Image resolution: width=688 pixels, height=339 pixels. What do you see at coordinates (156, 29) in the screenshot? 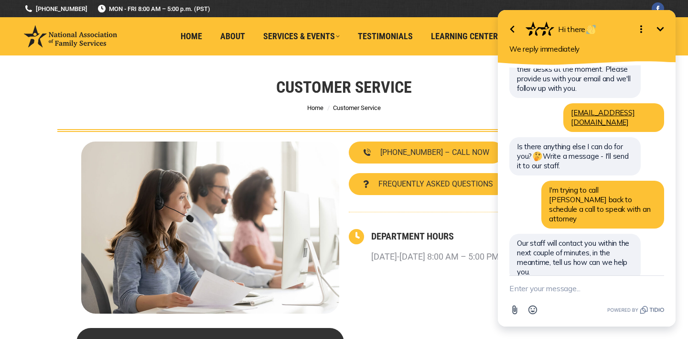
I see `button: Open options` at bounding box center [156, 29].